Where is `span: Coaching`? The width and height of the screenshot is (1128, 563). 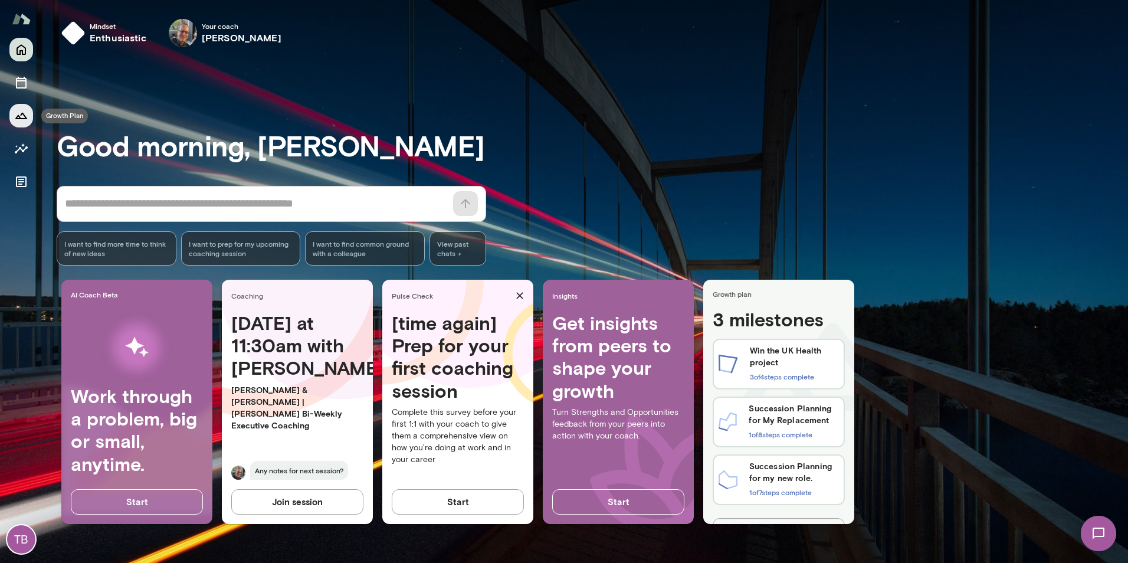
span: Coaching is located at coordinates (300, 296).